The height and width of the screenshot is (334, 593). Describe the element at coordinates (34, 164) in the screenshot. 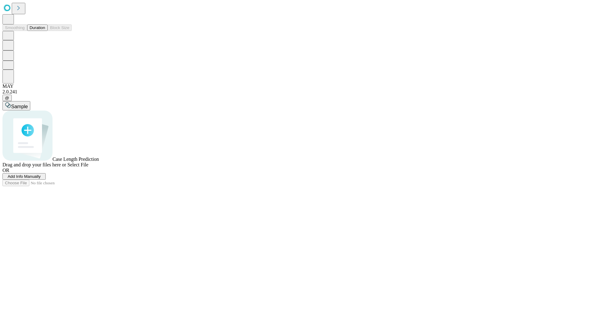

I see `span: Drag and drop your files here or` at that location.